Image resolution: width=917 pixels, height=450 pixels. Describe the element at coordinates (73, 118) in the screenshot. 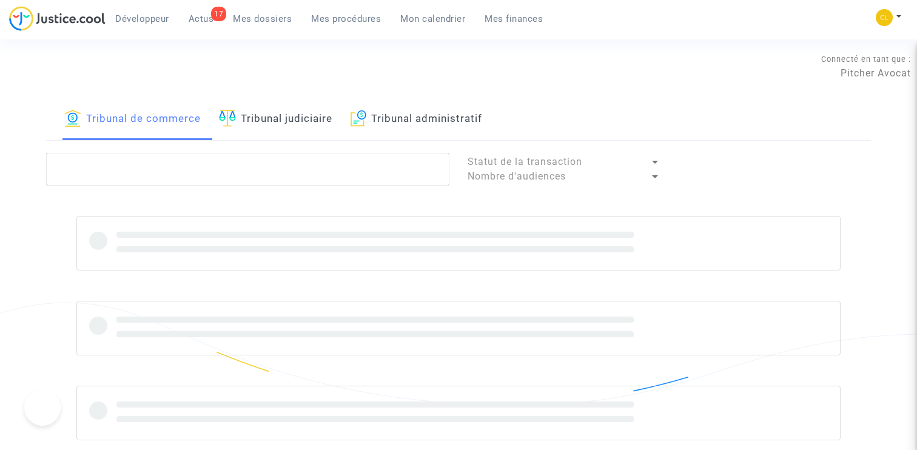

I see `img: icon-banque.svg` at that location.